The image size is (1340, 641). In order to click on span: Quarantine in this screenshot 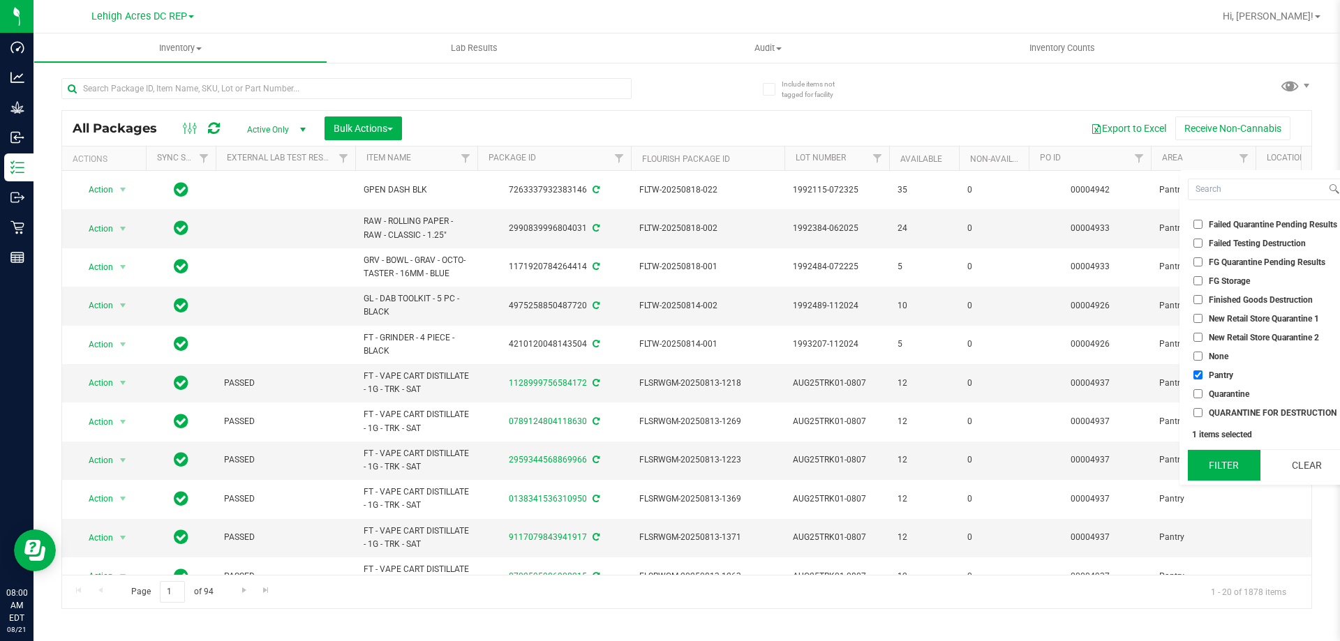, I will do `click(1229, 394)`.